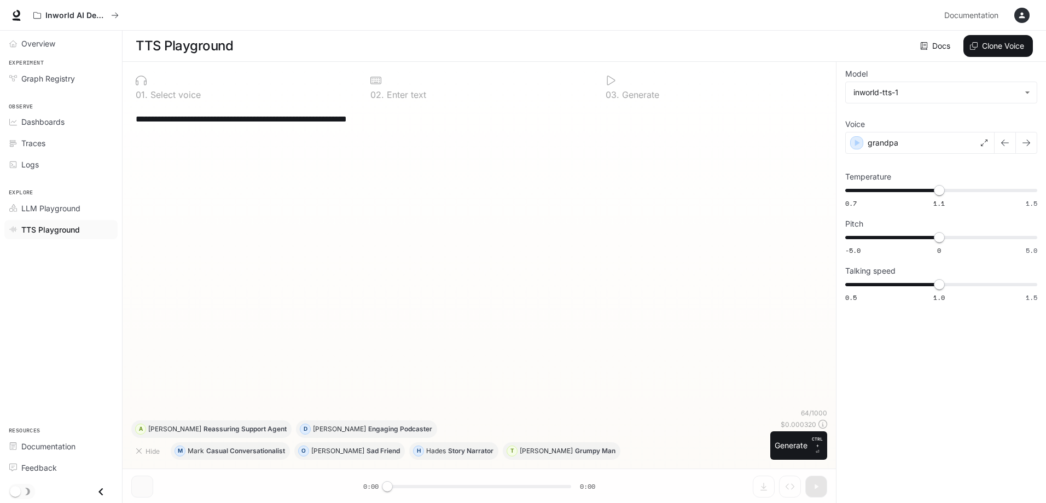 The image size is (1046, 503). Describe the element at coordinates (798, 424) in the screenshot. I see `p: $ 0.000320` at that location.